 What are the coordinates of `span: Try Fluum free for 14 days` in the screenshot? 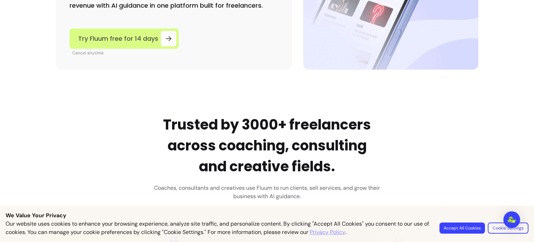 It's located at (118, 39).